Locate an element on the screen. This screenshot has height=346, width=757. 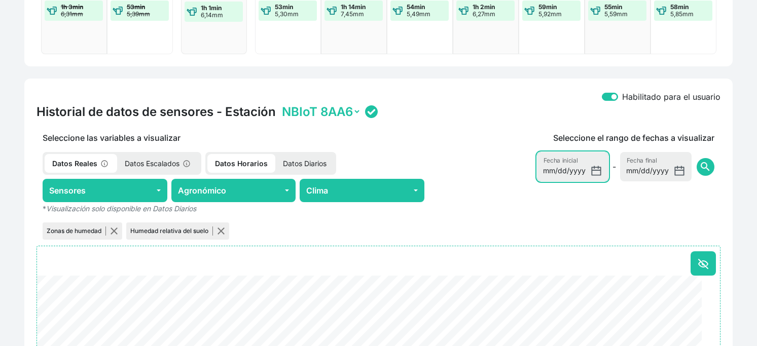
p: Datos Diarios is located at coordinates (305, 163).